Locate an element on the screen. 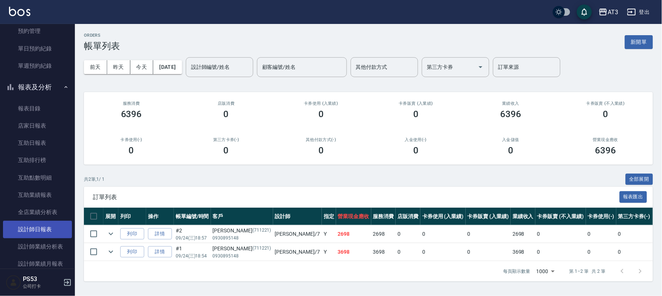 The image size is (662, 296). a: 互助日報表 is located at coordinates (37, 143).